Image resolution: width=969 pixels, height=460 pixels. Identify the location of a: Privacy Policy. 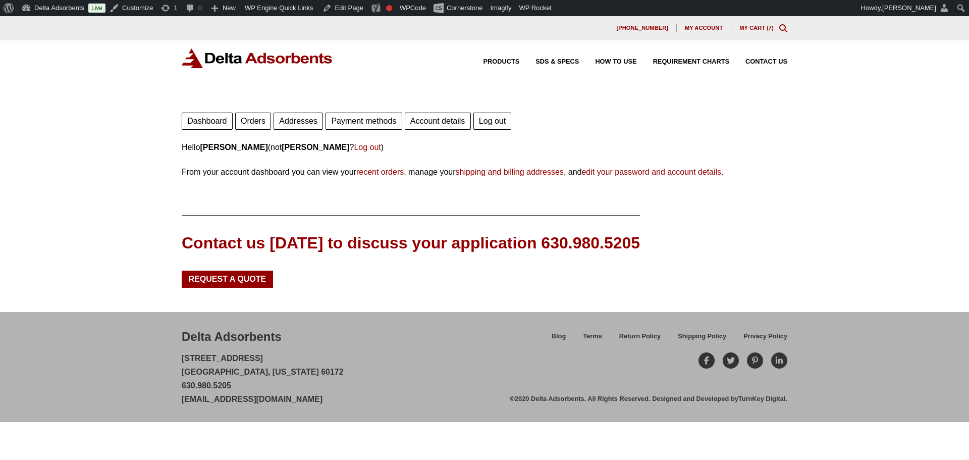
(761, 339).